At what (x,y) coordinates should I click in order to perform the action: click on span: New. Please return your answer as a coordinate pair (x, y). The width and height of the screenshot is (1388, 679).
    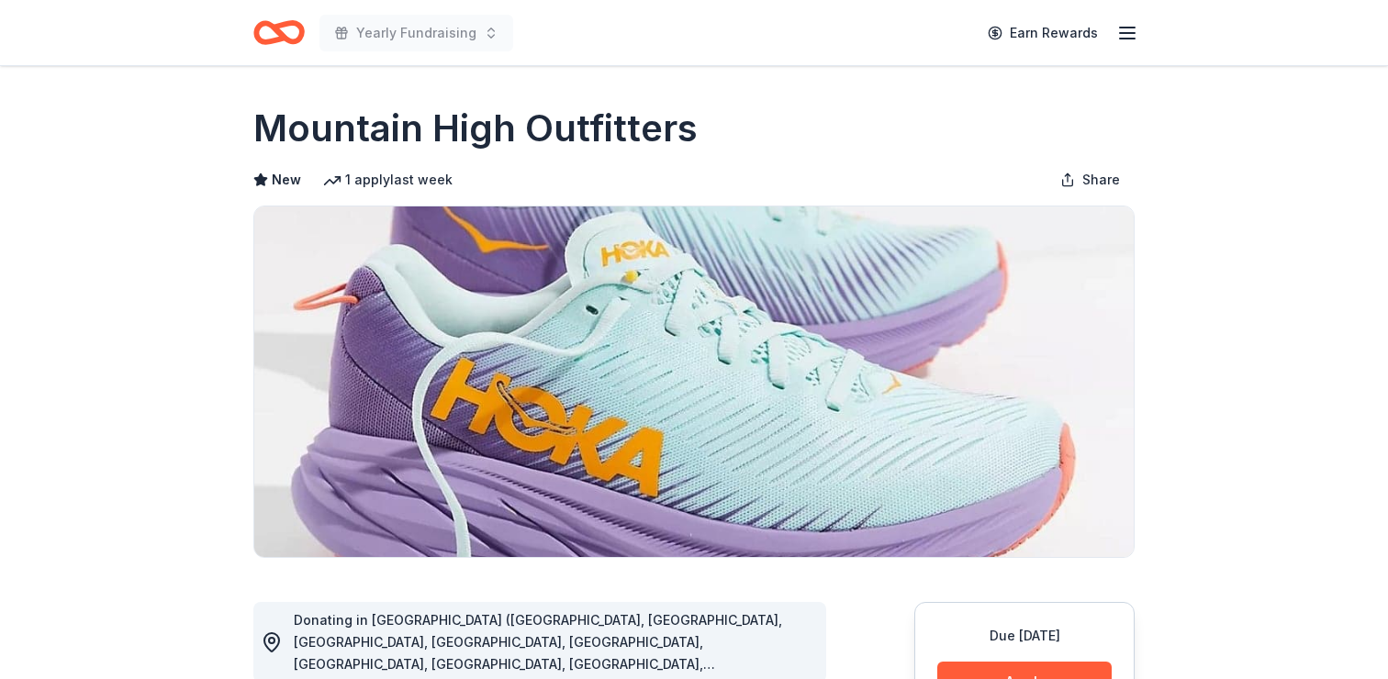
    Looking at the image, I should click on (286, 180).